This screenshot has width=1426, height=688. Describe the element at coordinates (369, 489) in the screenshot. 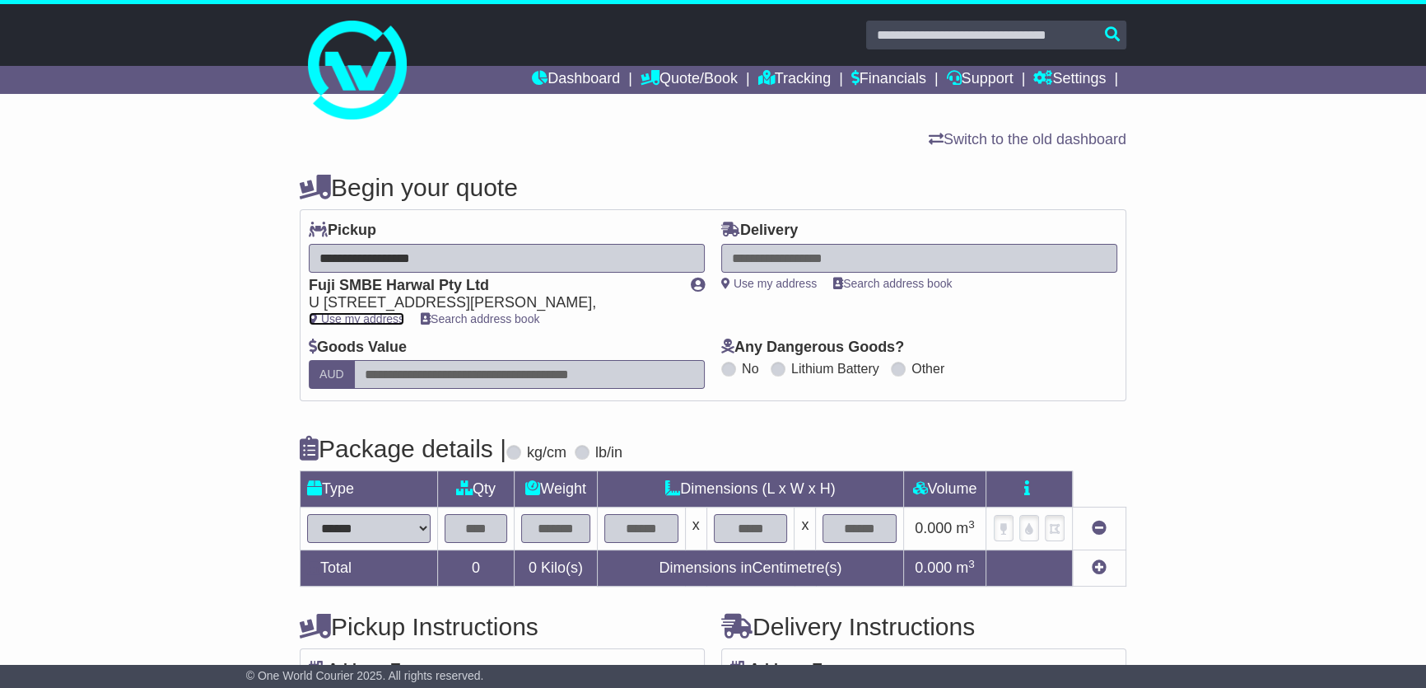

I see `td: Type` at that location.